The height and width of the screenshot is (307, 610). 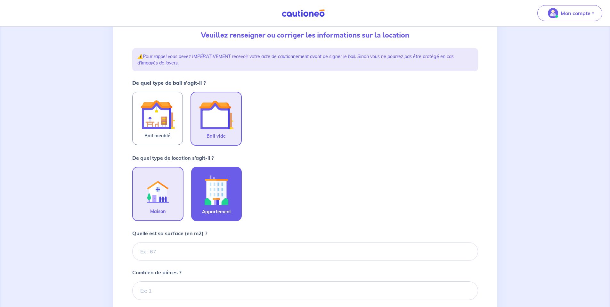 I want to click on p: Mon compte, so click(x=576, y=13).